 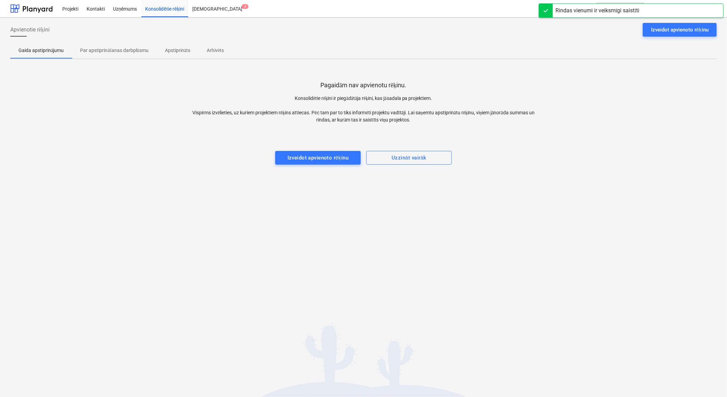 I want to click on span: Apvienotie rēķini, so click(x=30, y=30).